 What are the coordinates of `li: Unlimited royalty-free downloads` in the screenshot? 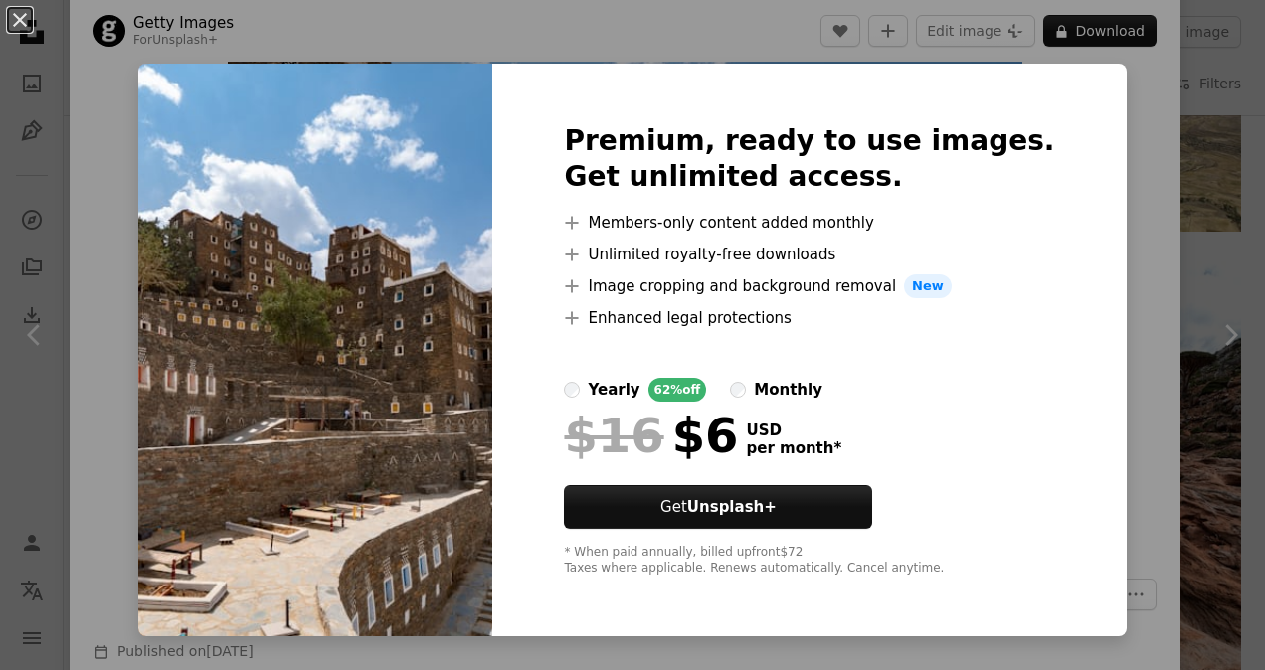 It's located at (808, 255).